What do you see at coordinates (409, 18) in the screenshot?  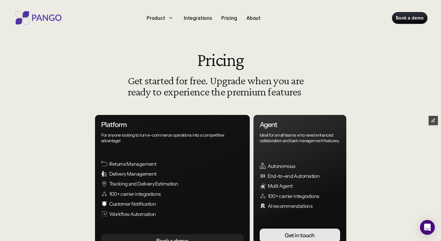 I see `a: Book a demo` at bounding box center [409, 18].